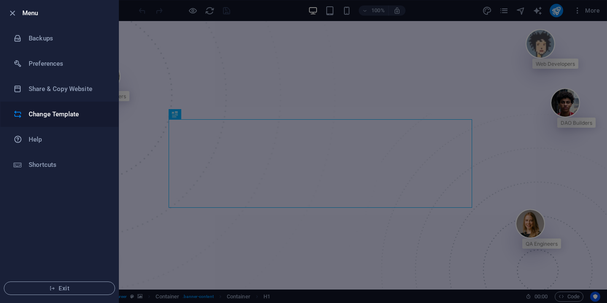 The image size is (607, 303). What do you see at coordinates (67, 114) in the screenshot?
I see `h6: Change Template` at bounding box center [67, 114].